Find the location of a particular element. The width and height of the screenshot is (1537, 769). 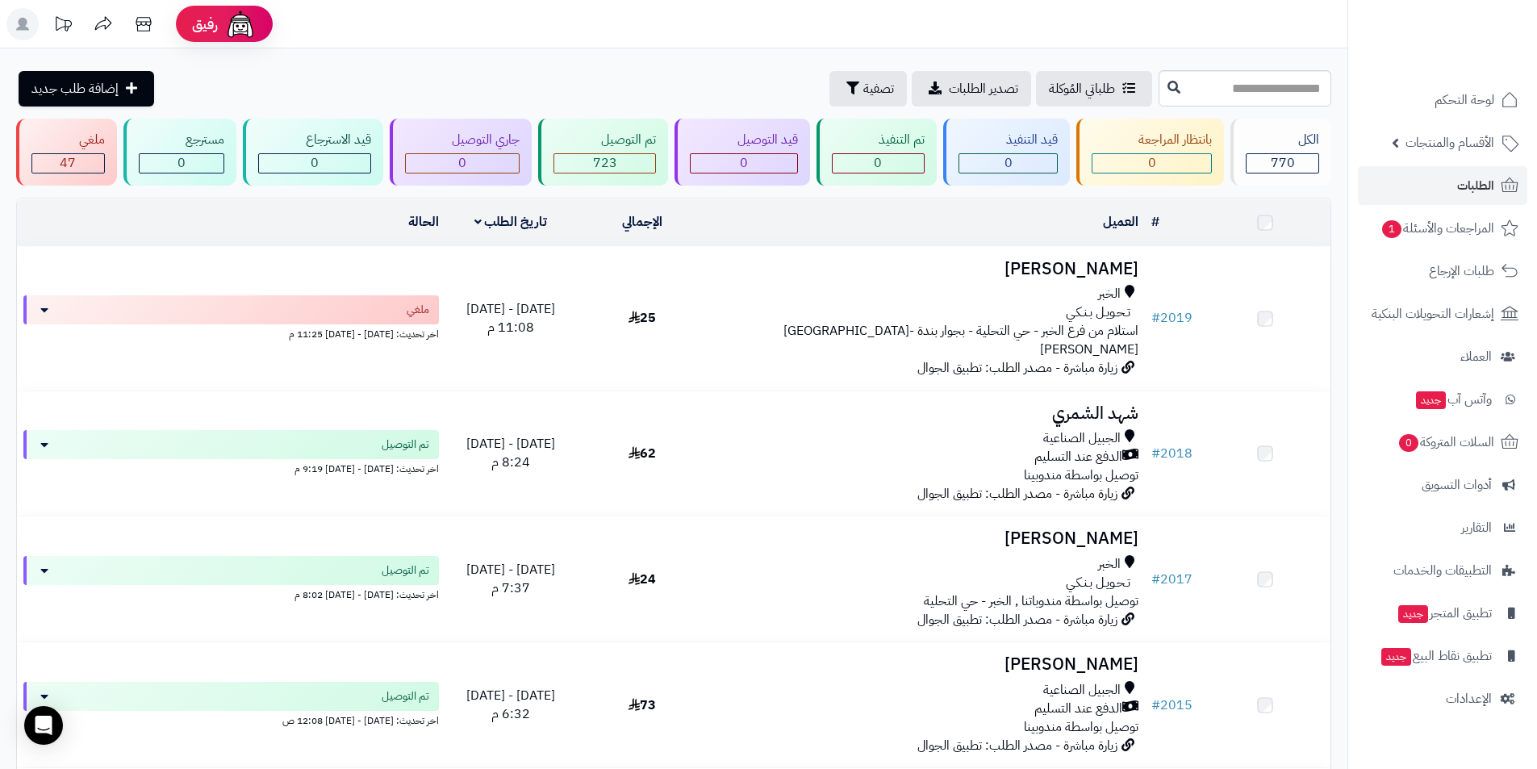

a: بانتظار المراجعة 0 is located at coordinates (1151, 152).